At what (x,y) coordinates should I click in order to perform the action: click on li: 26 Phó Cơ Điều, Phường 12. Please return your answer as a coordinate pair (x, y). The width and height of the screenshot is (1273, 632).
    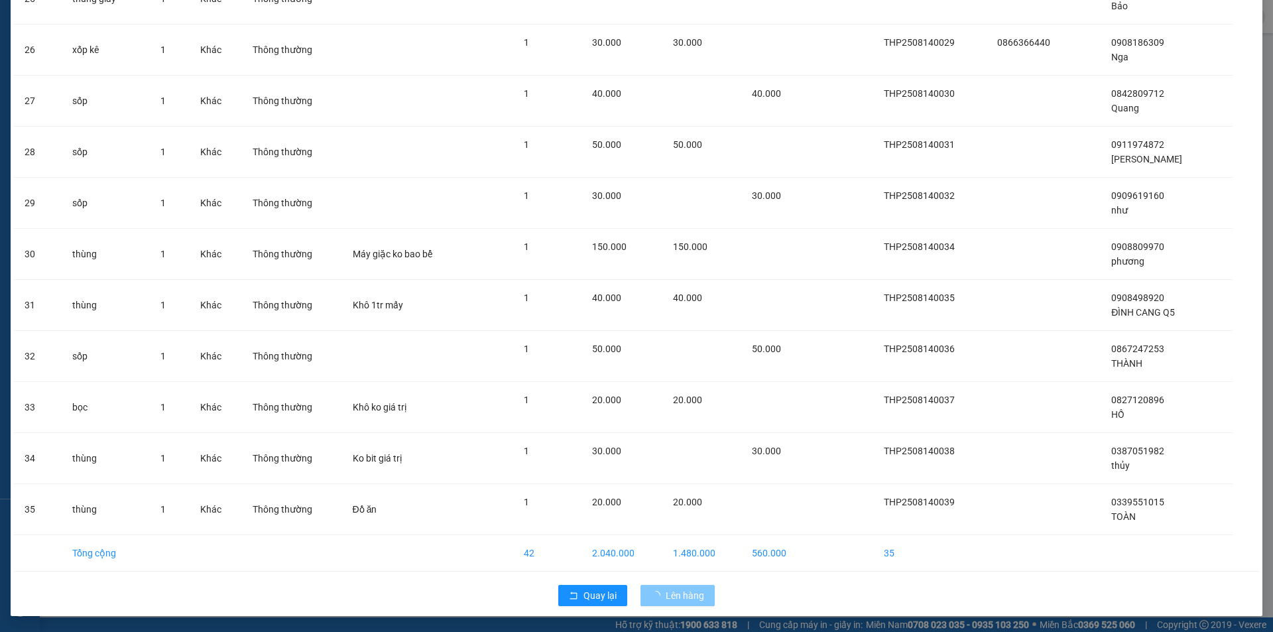
    Looking at the image, I should click on (339, 40).